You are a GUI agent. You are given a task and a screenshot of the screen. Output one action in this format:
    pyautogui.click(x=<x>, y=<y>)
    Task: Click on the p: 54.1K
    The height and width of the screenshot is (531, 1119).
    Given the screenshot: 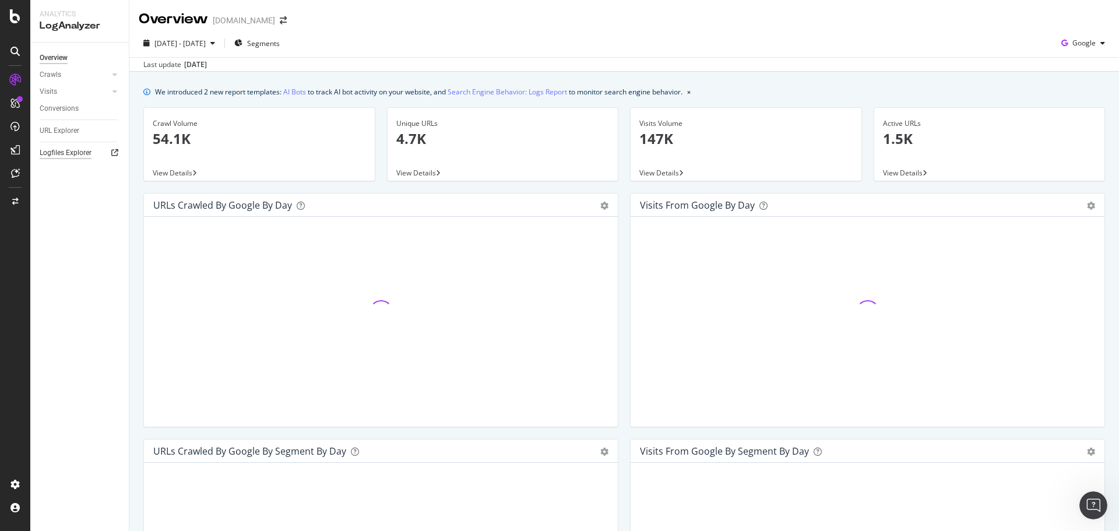 What is the action you would take?
    pyautogui.click(x=259, y=139)
    